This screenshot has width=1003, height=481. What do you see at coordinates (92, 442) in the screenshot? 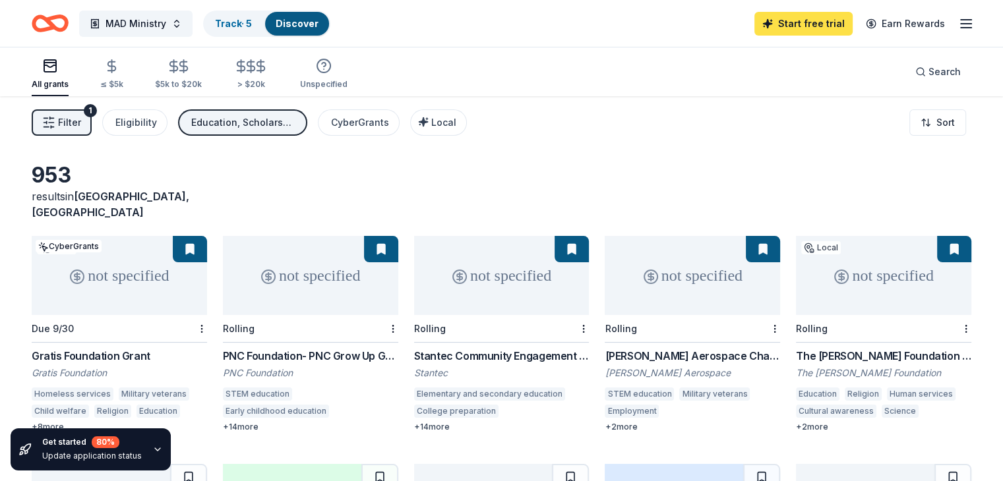
I see `div: Get started` at bounding box center [92, 442].